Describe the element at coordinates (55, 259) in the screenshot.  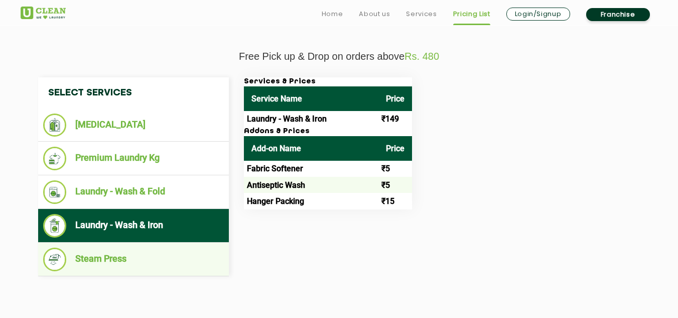
I see `img: Steam Press` at that location.